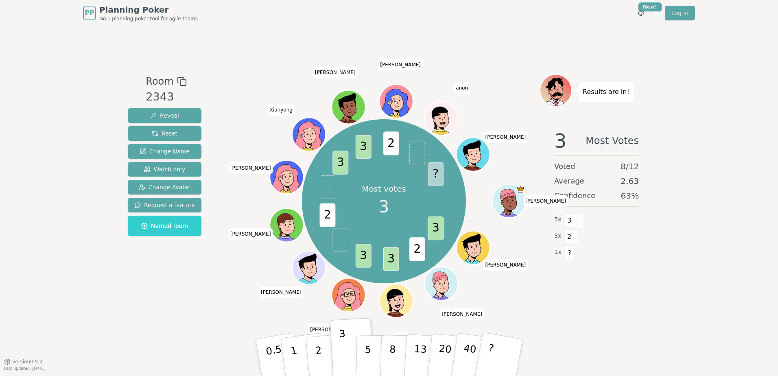  Describe the element at coordinates (165, 169) in the screenshot. I see `span: Watch only` at that location.